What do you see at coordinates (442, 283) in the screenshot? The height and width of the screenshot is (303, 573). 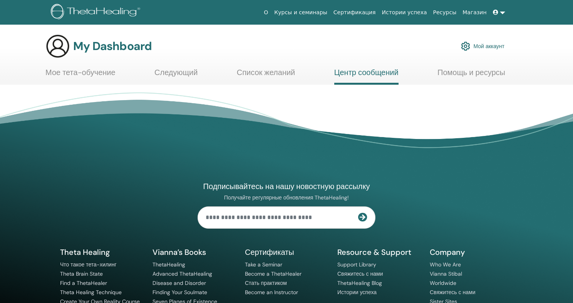 I see `a: Worldwide` at bounding box center [442, 283].